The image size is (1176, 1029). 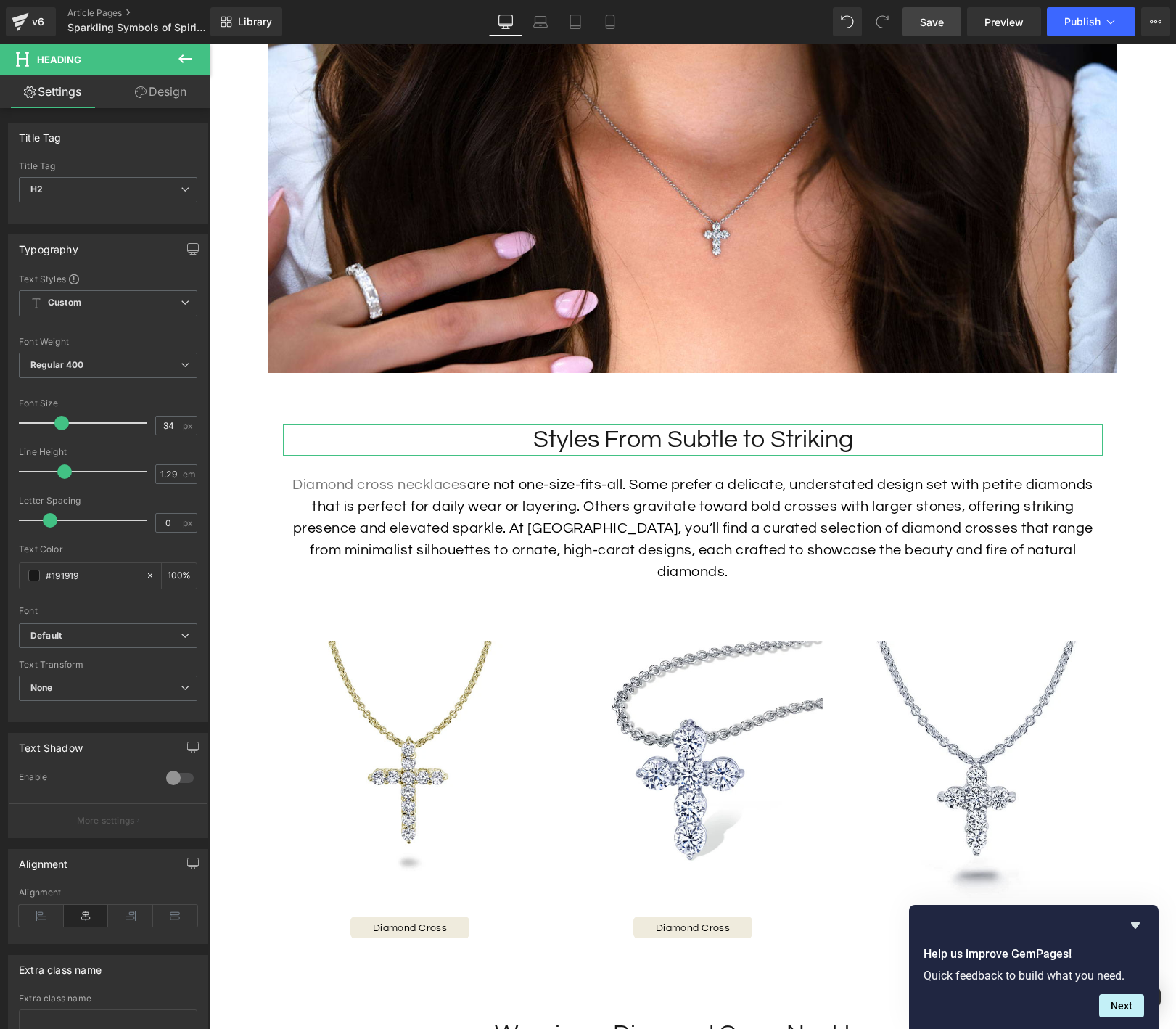 What do you see at coordinates (108, 549) in the screenshot?
I see `div: Text Color` at bounding box center [108, 549].